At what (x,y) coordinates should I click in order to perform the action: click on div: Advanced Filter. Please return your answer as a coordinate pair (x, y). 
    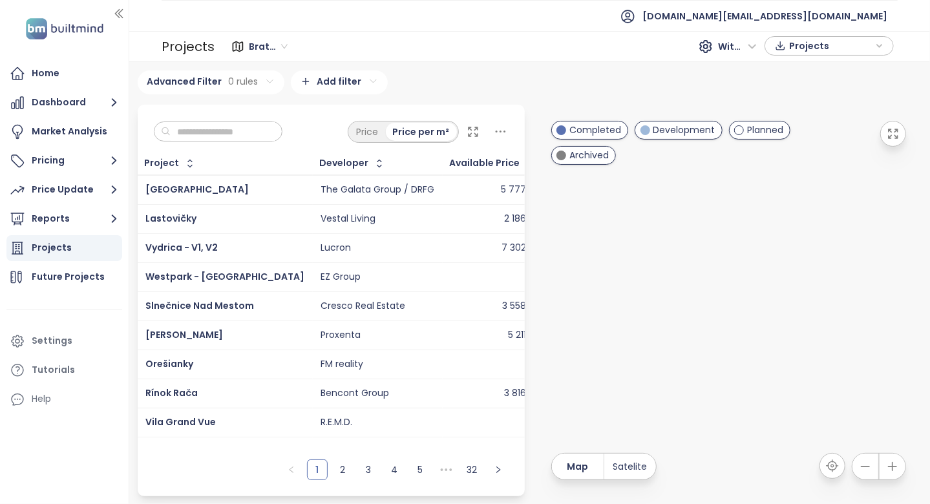
    Looking at the image, I should click on (211, 82).